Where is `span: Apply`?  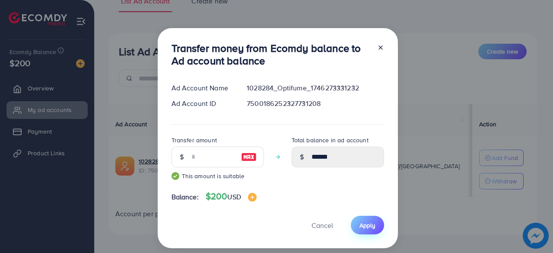
span: Apply is located at coordinates (367, 225).